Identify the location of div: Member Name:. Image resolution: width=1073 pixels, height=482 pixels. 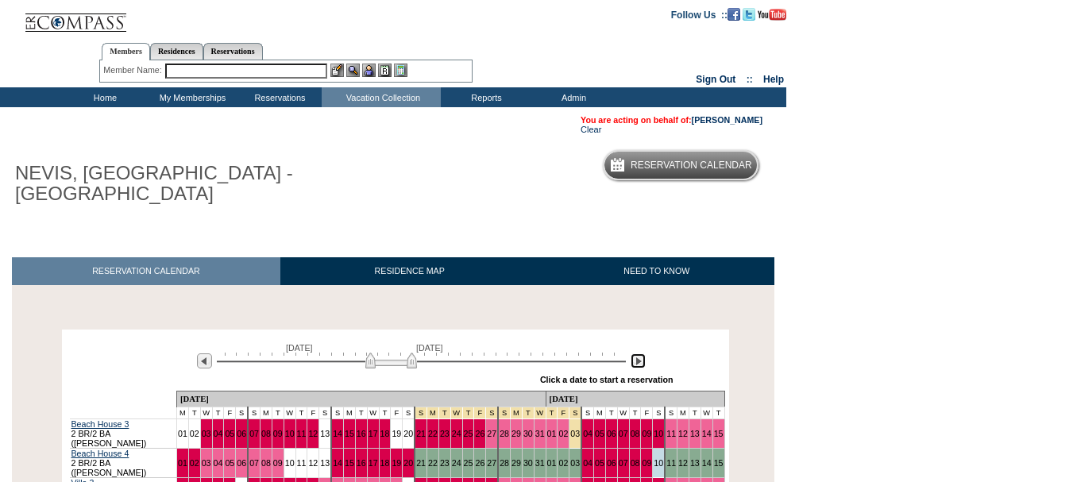
(133, 70).